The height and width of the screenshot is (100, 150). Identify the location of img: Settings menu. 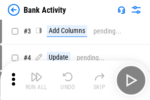
(136, 10).